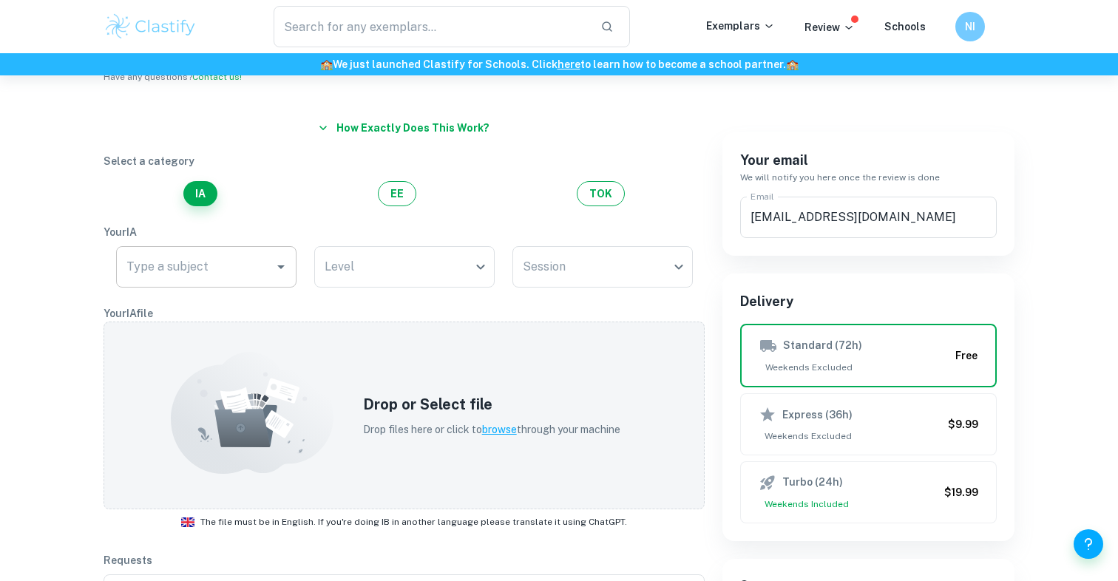 This screenshot has height=581, width=1118. I want to click on h5: Drop or Select file, so click(492, 404).